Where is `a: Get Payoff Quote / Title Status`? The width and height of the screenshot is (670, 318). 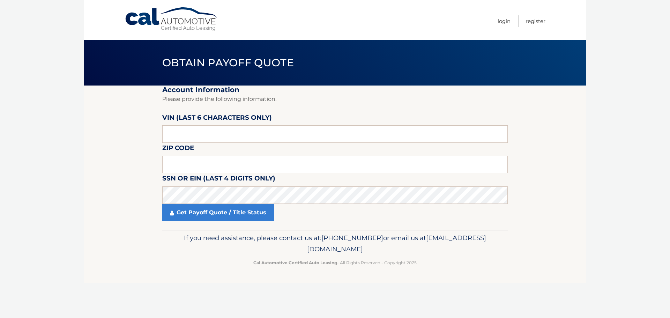 a: Get Payoff Quote / Title Status is located at coordinates (218, 212).